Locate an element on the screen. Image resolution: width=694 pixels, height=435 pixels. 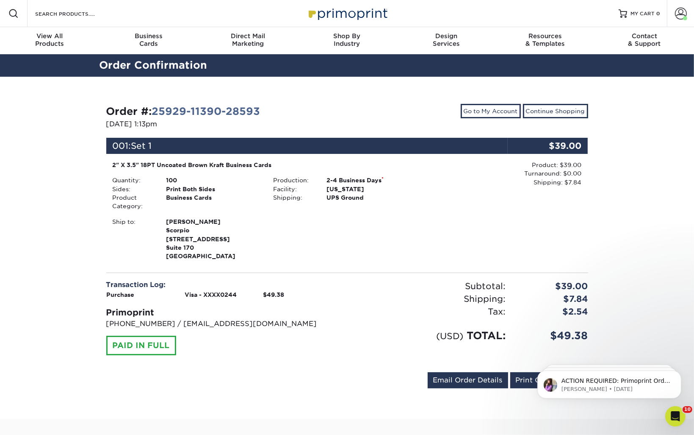
h2: Order Confirmation is located at coordinates (347, 65).